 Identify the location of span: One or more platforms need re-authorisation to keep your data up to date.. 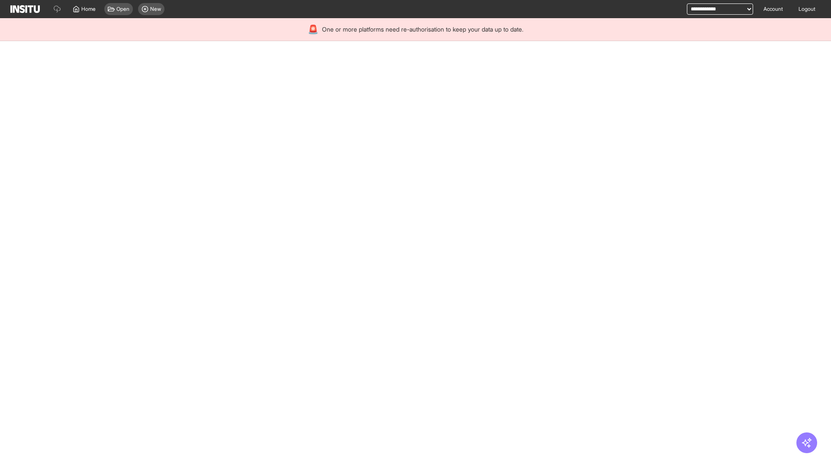
(422, 29).